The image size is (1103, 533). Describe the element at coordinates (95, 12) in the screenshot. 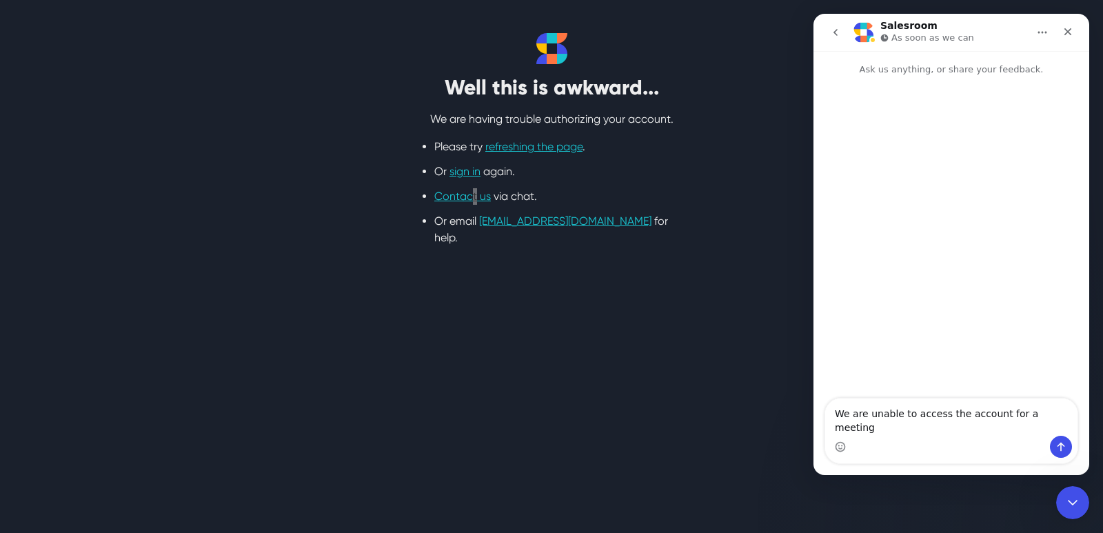

I see `h1: Salesroom` at that location.